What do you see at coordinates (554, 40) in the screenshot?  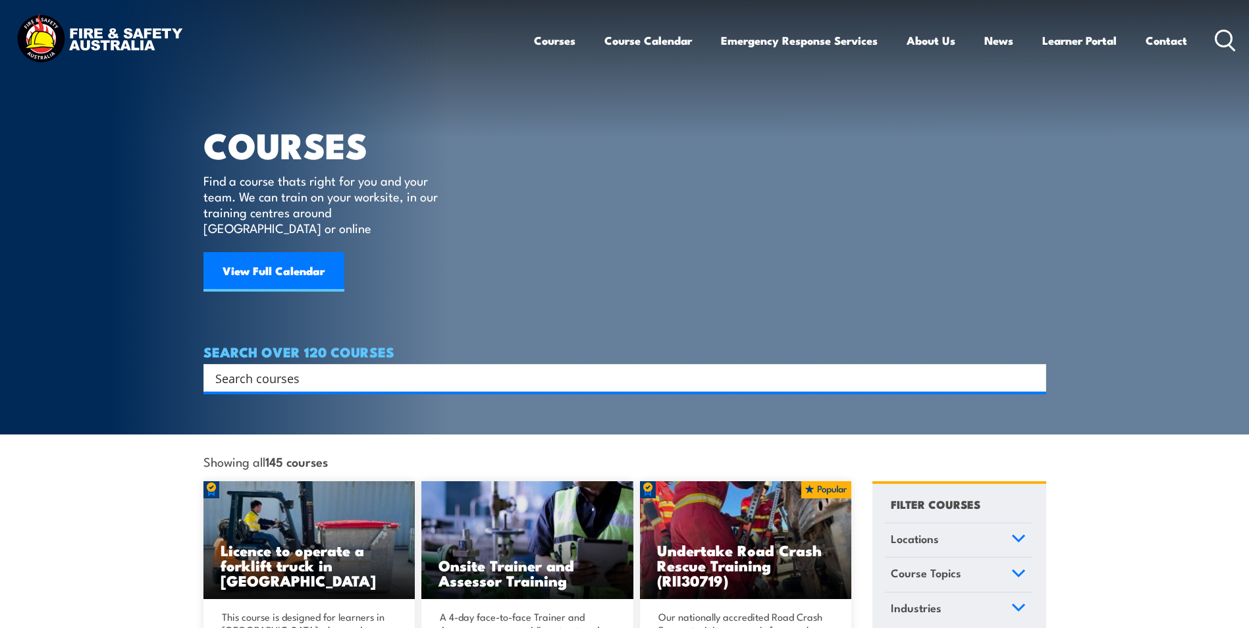 I see `a: Courses` at bounding box center [554, 40].